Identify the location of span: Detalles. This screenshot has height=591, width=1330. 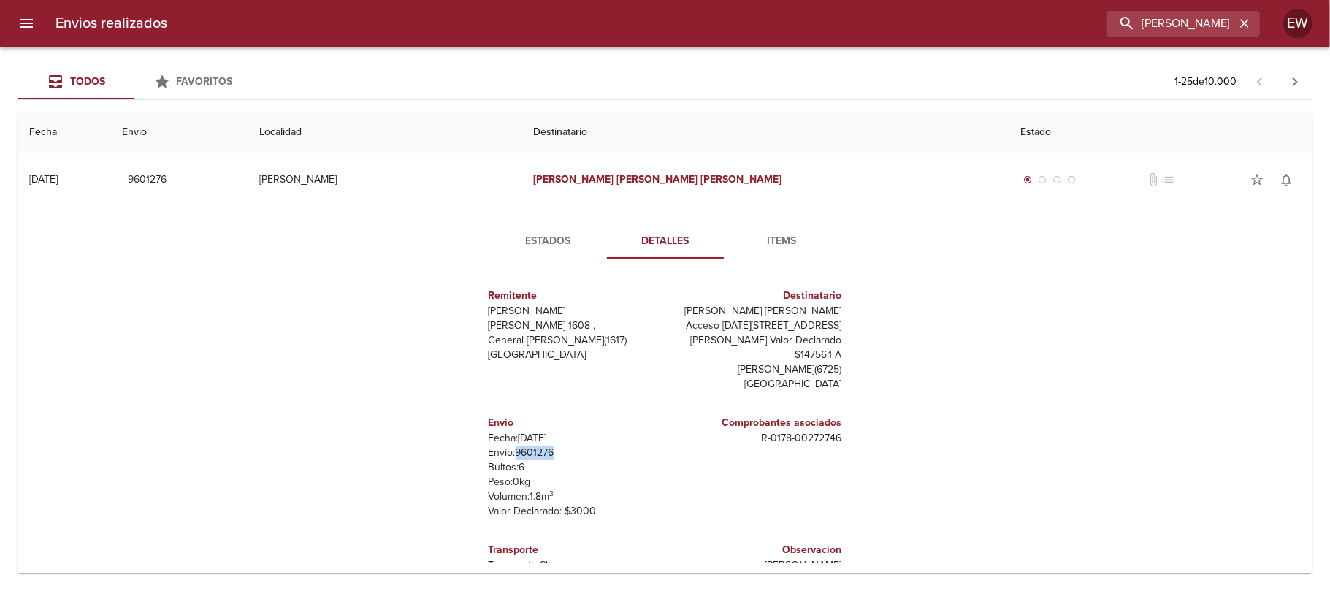
(665, 241).